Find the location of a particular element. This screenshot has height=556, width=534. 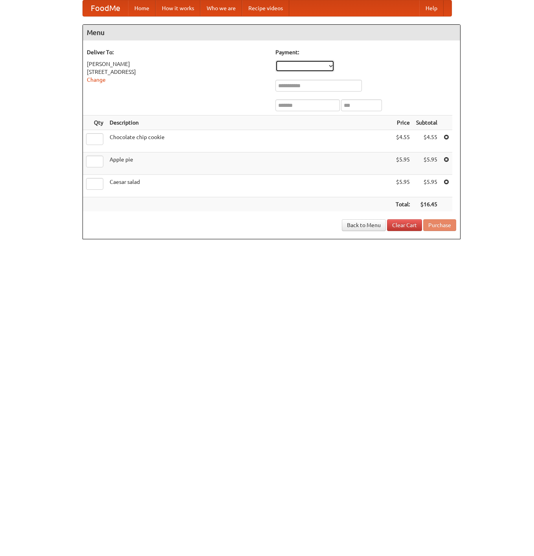

h5: Payment: is located at coordinates (366, 52).